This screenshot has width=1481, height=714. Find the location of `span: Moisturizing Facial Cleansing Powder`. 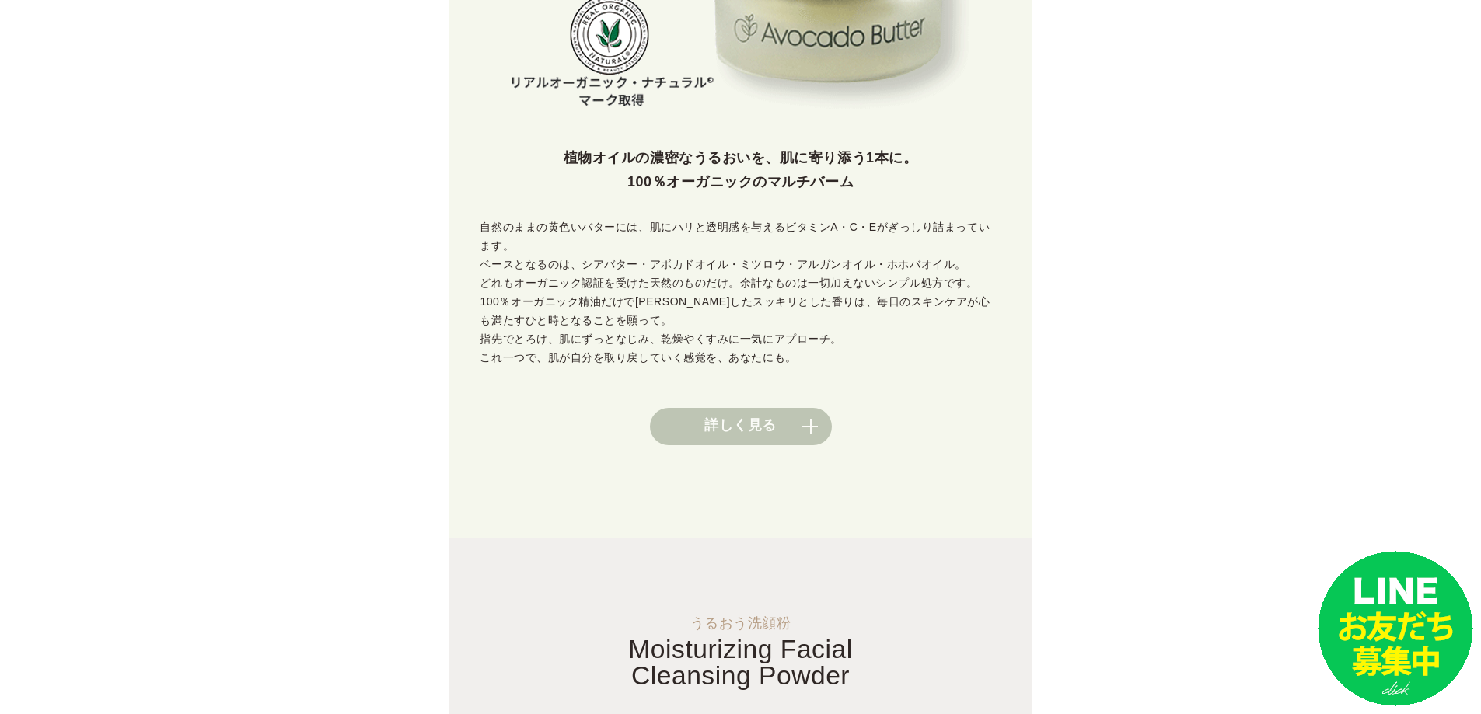

span: Moisturizing Facial Cleansing Powder is located at coordinates (740, 662).